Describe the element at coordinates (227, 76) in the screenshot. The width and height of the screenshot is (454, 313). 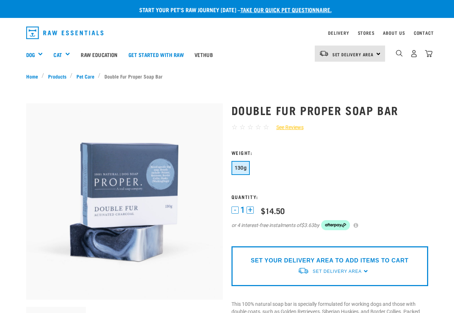
I see `nav: breadcrumbs` at that location.